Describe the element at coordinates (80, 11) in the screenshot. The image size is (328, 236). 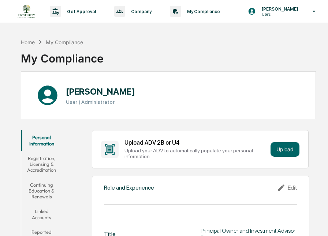
I see `p: Get Approval` at that location.